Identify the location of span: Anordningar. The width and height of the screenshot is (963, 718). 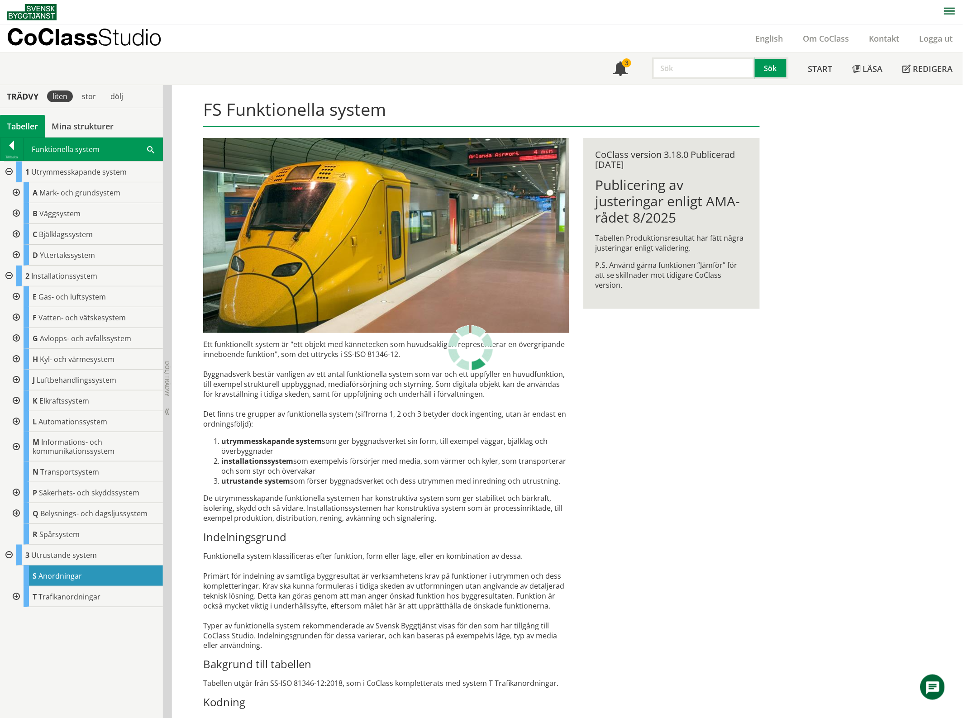
(60, 576).